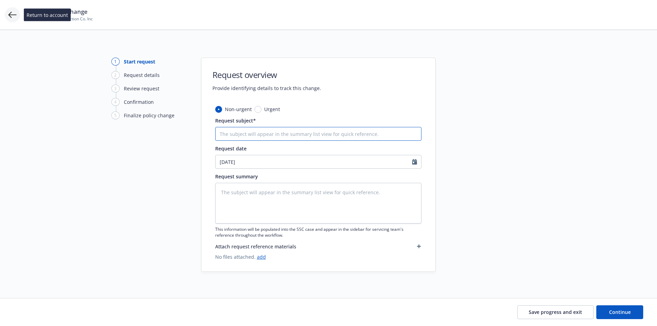  What do you see at coordinates (115, 102) in the screenshot?
I see `div: 4` at bounding box center [115, 102].